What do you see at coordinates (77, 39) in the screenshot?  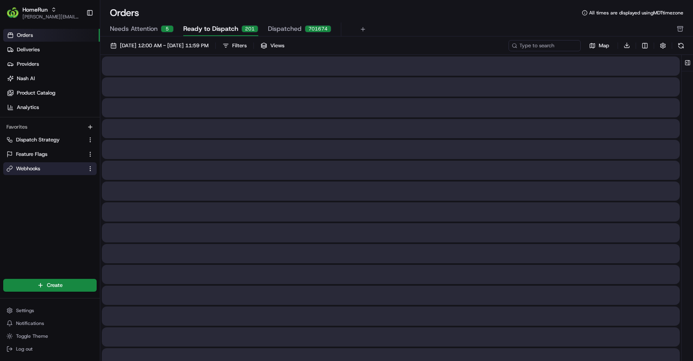 I see `p: Welcome 👋` at bounding box center [77, 39].